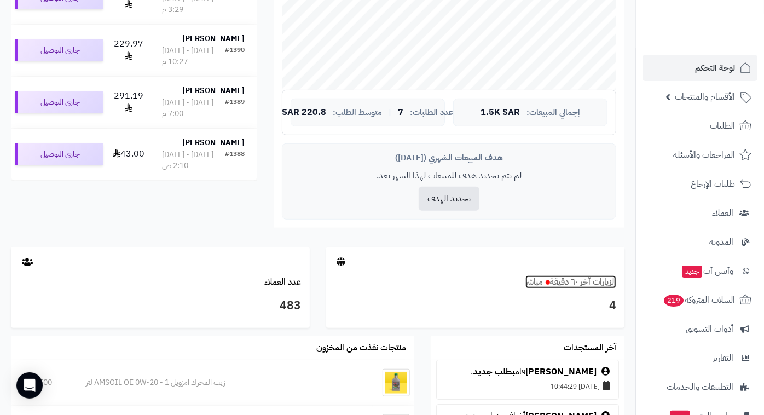  What do you see at coordinates (357, 112) in the screenshot?
I see `span: متوسط الطلب:` at bounding box center [357, 112].